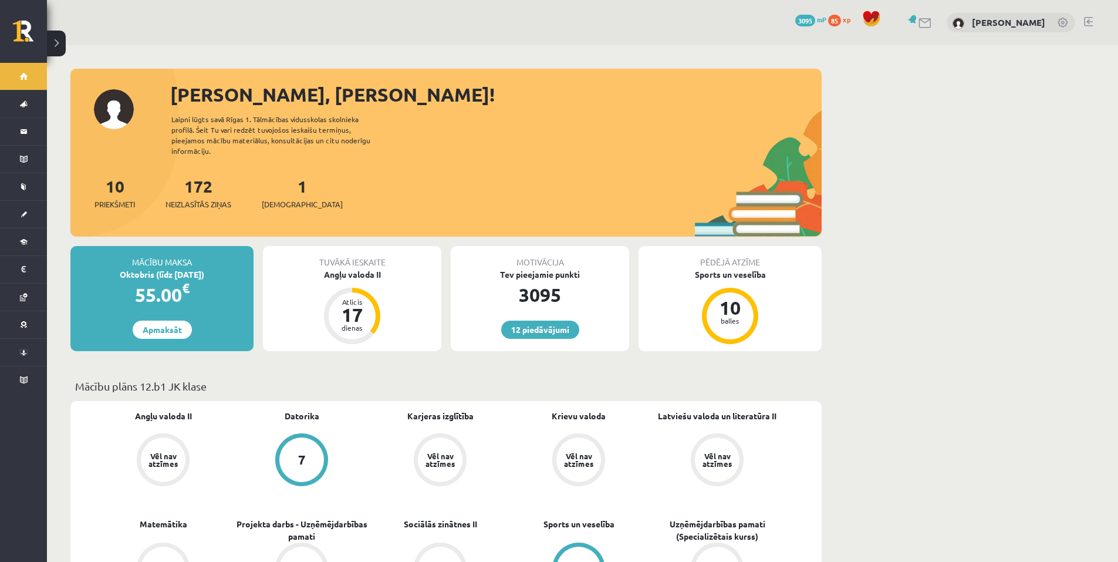 Image resolution: width=1118 pixels, height=562 pixels. Describe the element at coordinates (198, 204) in the screenshot. I see `span: Neizlasītās ziņas` at that location.